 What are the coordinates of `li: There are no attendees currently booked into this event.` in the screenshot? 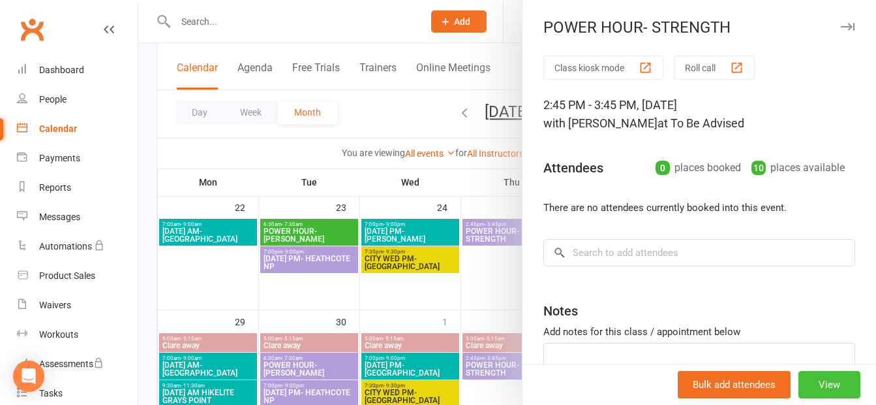 It's located at (699, 207).